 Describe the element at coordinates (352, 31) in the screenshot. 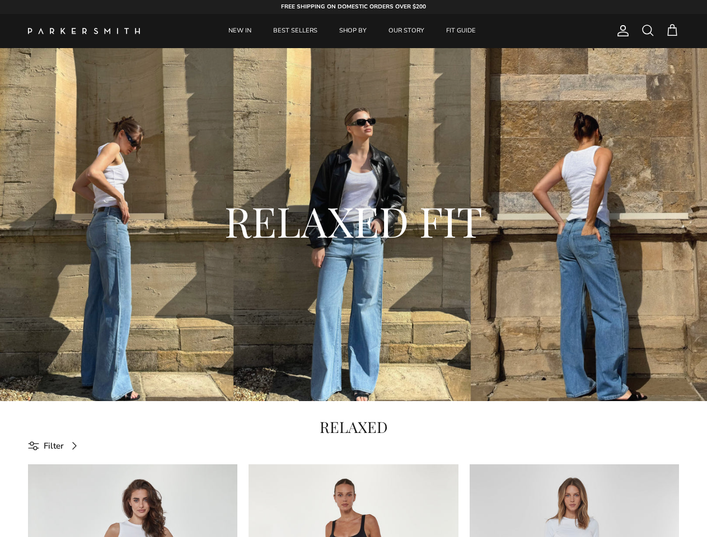

I see `div: Primary` at that location.